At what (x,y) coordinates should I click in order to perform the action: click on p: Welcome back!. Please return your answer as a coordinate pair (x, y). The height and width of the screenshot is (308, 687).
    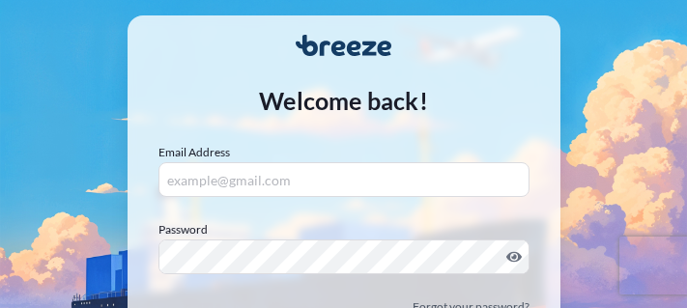
    Looking at the image, I should click on (343, 100).